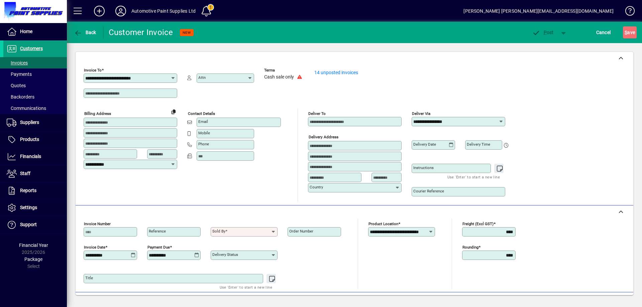 The image size is (642, 307). Describe the element at coordinates (629, 32) in the screenshot. I see `span: ave` at that location.